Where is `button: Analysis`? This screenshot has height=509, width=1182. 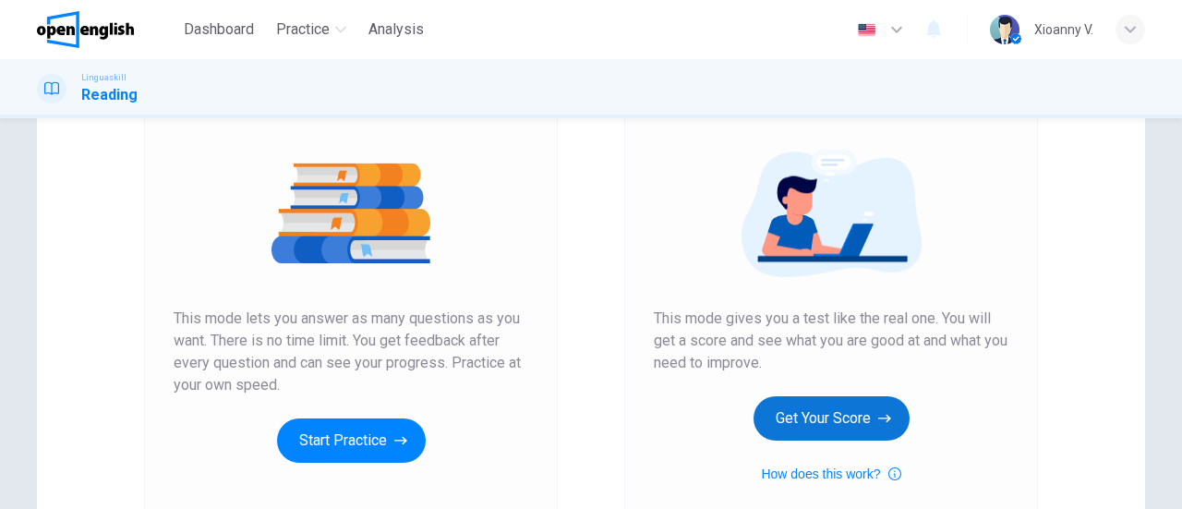 button: Analysis is located at coordinates (396, 30).